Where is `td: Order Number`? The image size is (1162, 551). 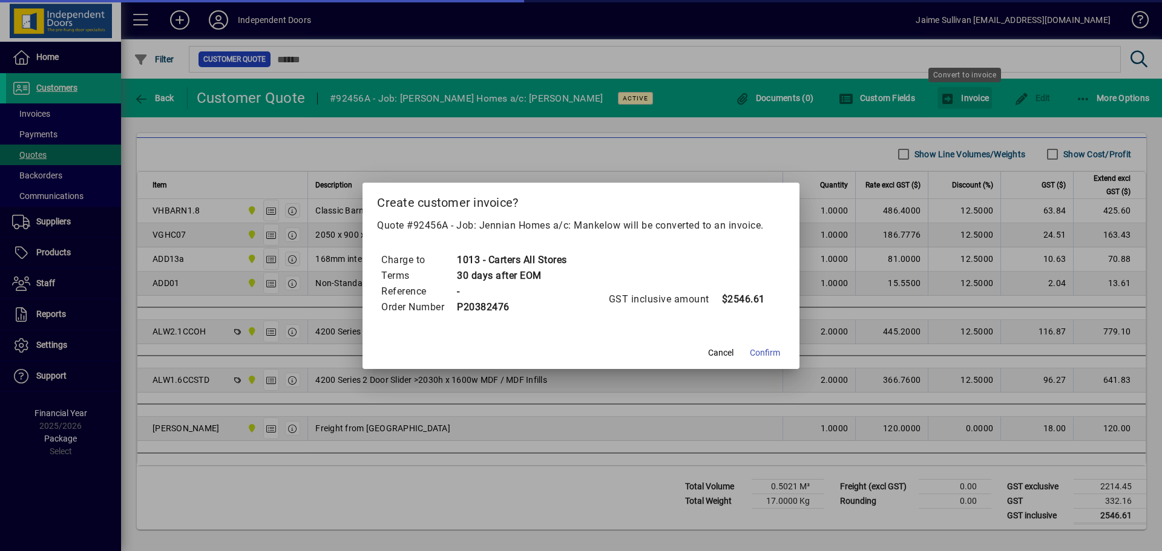
td: Order Number is located at coordinates (418, 307).